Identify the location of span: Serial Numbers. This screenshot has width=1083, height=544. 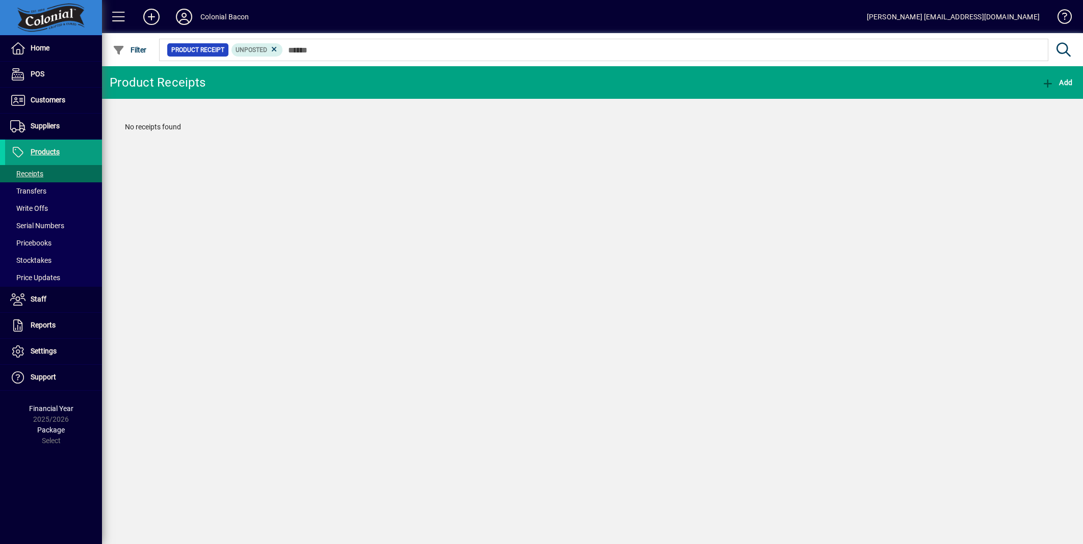
(37, 226).